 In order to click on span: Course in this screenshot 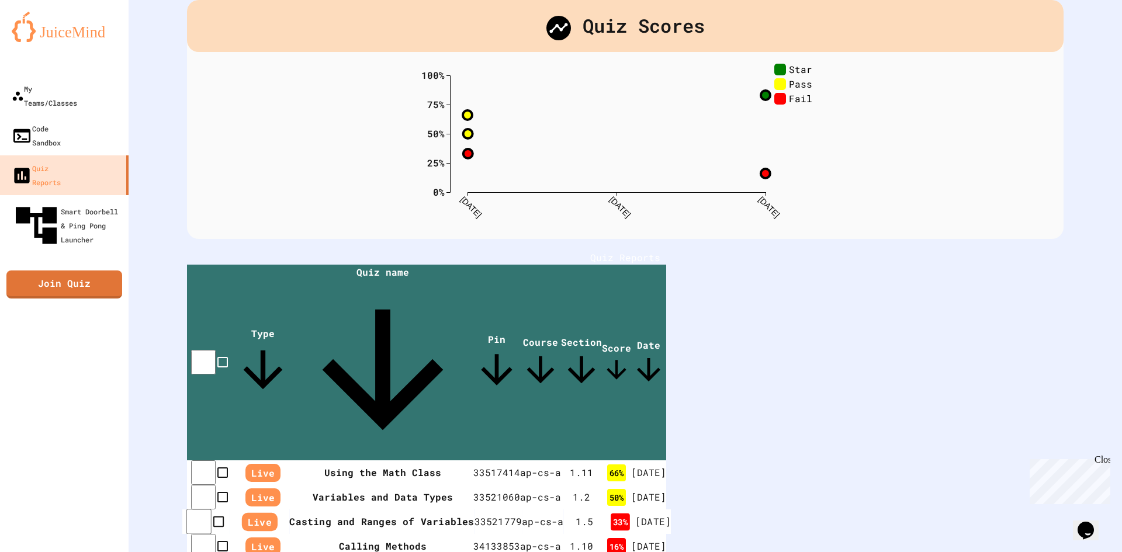, I will do `click(540, 363)`.